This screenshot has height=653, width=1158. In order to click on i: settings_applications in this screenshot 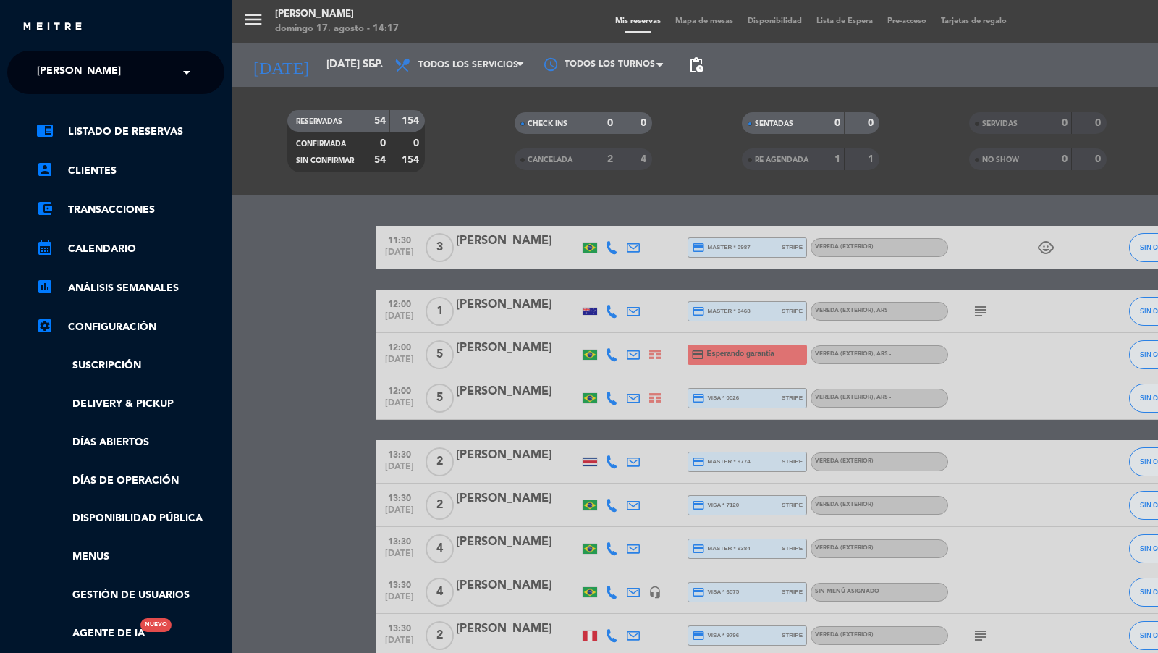, I will do `click(45, 326)`.